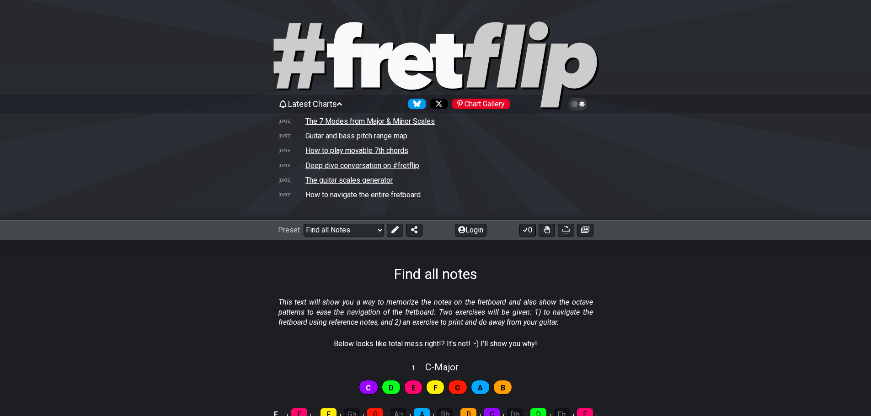  Describe the element at coordinates (363, 195) in the screenshot. I see `td: How to navigate the entire fretboard` at that location.